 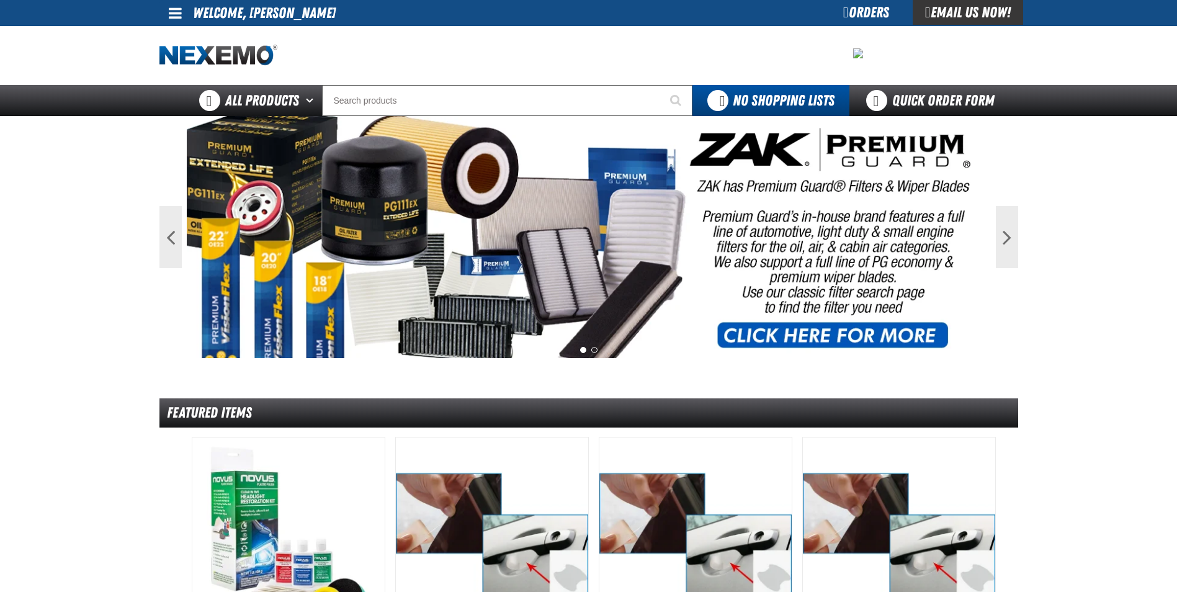 I want to click on span: No Shopping Lists, so click(x=784, y=101).